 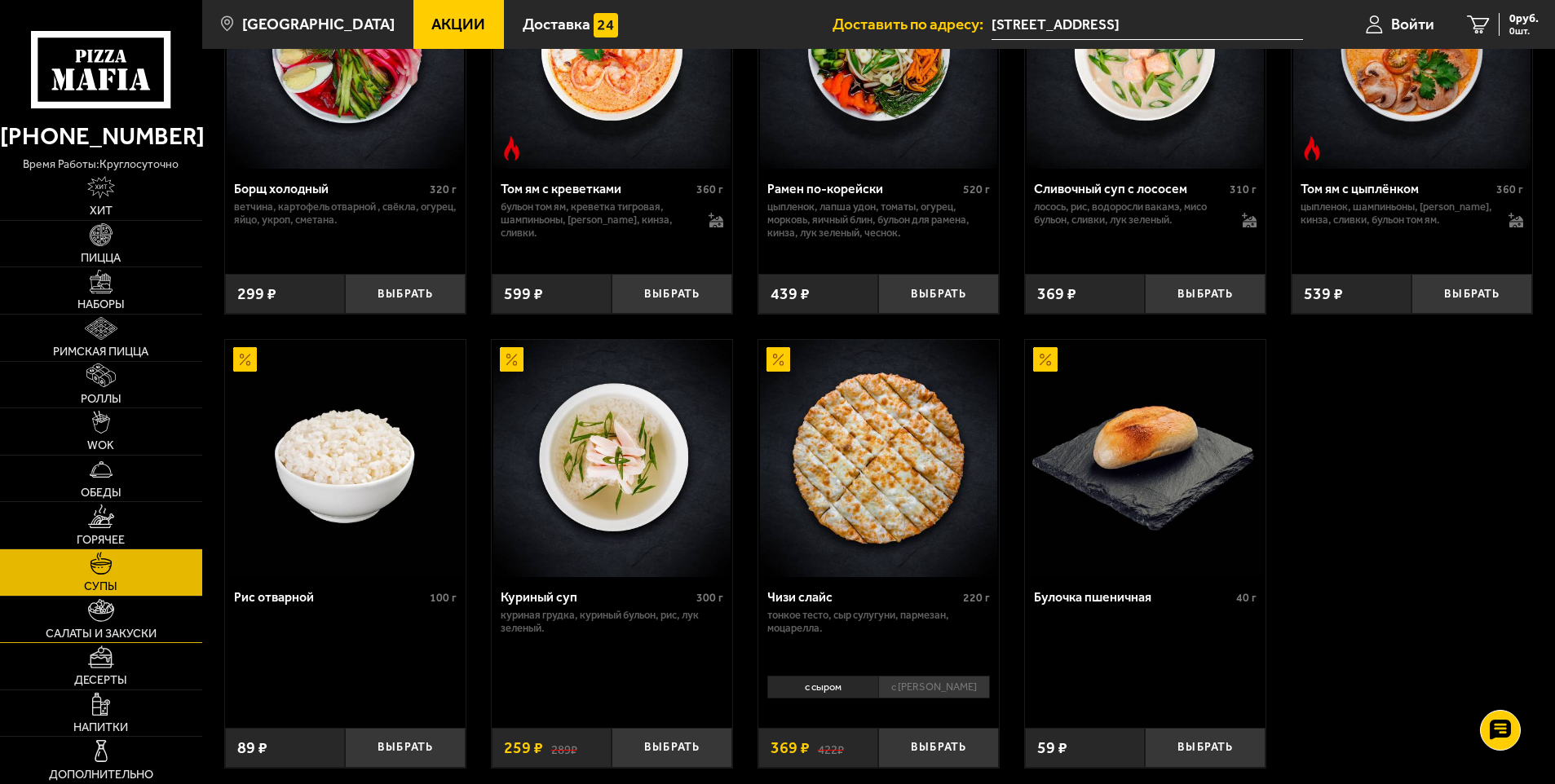 What do you see at coordinates (329, 596) in the screenshot?
I see `div: Рис отварной` at bounding box center [329, 596].